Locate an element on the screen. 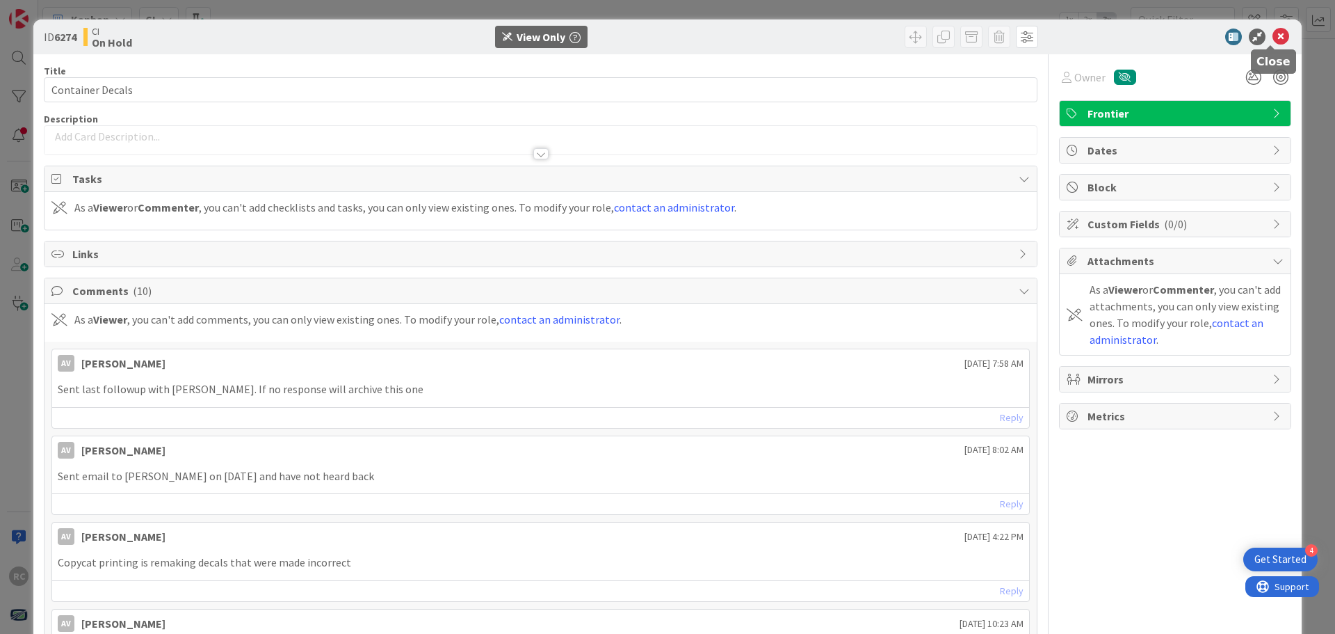 The image size is (1335, 634). span: Custom Fields is located at coordinates (1177, 224).